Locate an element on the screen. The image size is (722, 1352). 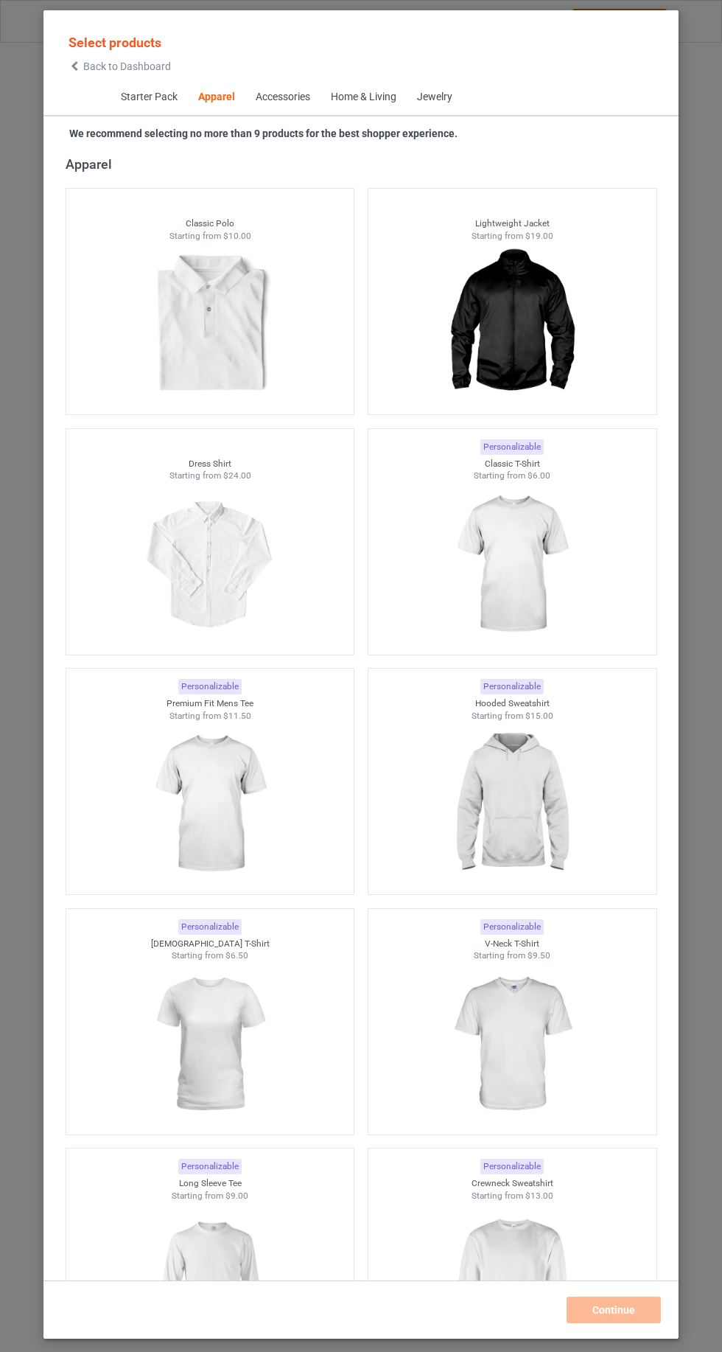
span: $13.00 is located at coordinates (540, 1196).